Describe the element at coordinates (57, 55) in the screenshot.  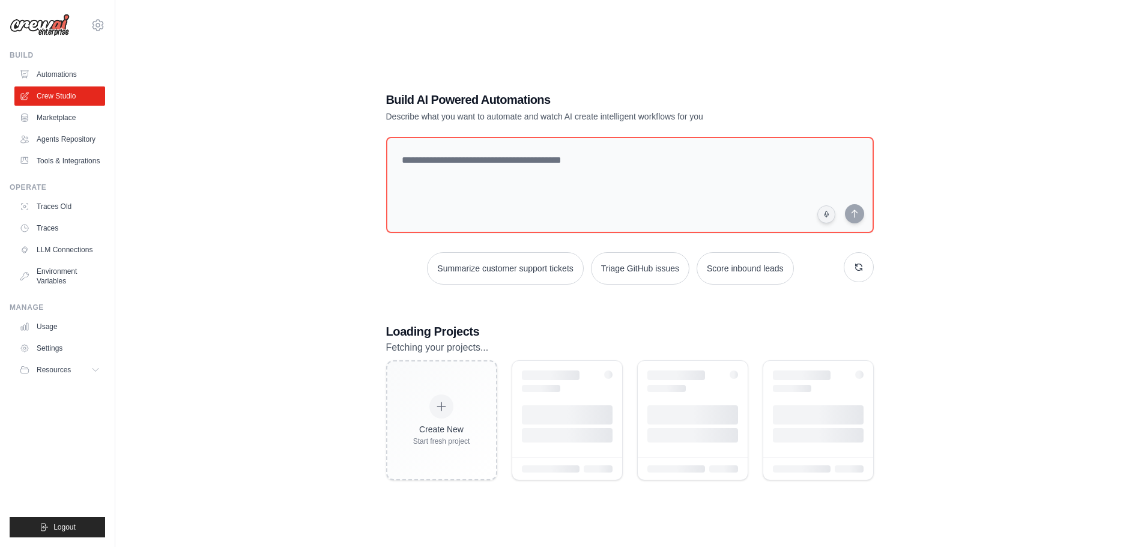
I see `div: Build` at that location.